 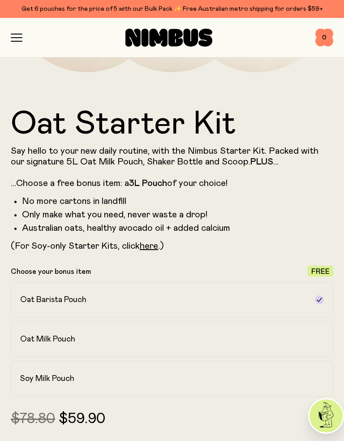 I want to click on div: Get 6 pouches for the price of 5 with our Bulk Pack ✨ Free Australian metro shipping for orders $59+, so click(x=172, y=9).